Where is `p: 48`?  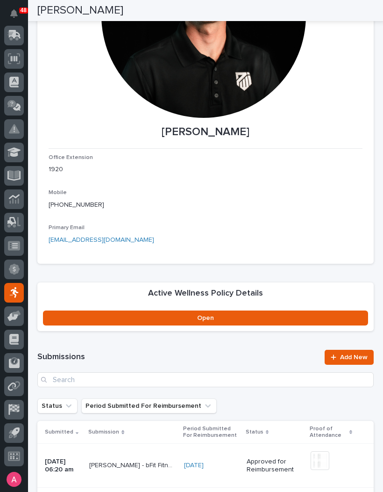
p: 48 is located at coordinates (23, 10).